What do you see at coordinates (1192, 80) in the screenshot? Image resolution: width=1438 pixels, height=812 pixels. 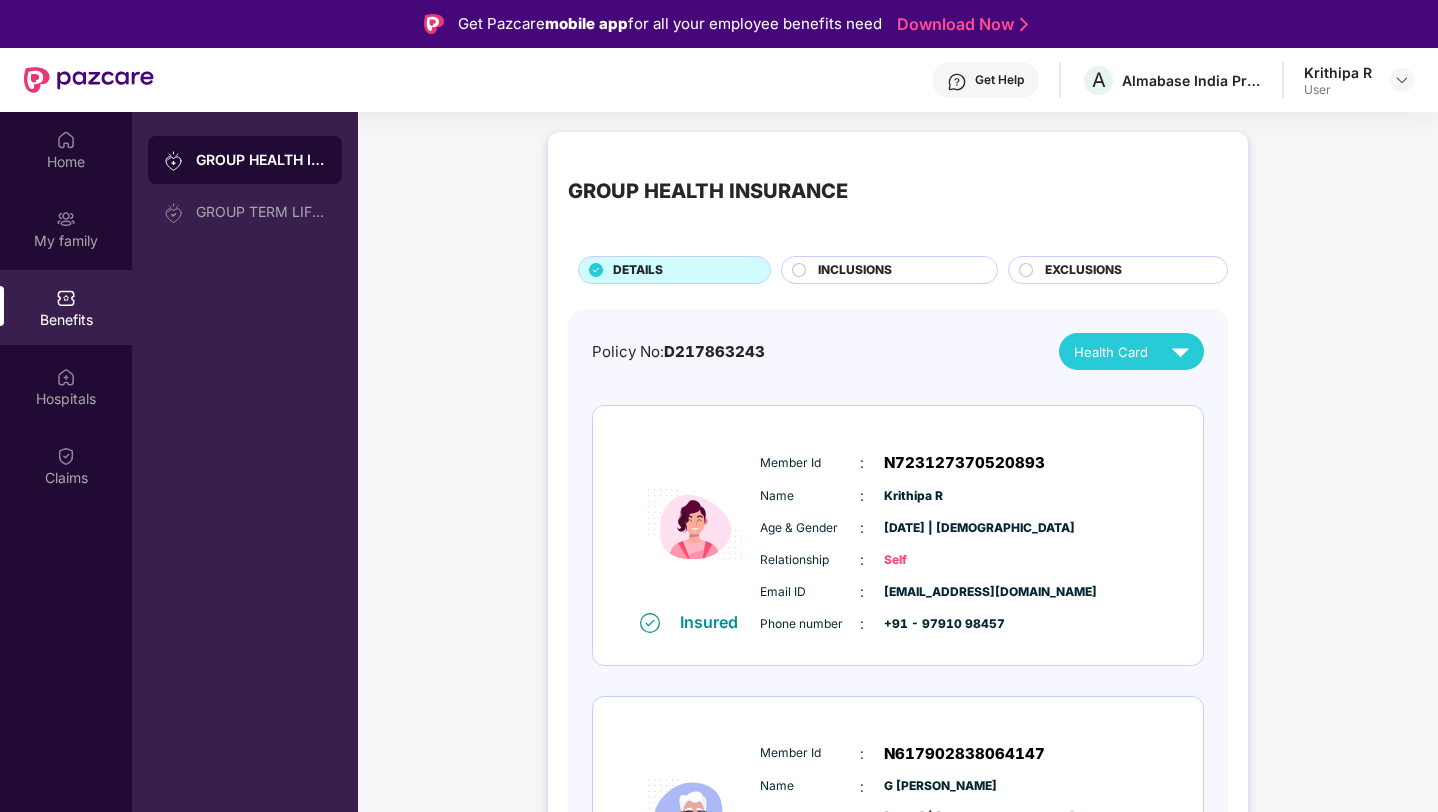 I see `div: Almabase India Private Limited` at bounding box center [1192, 80].